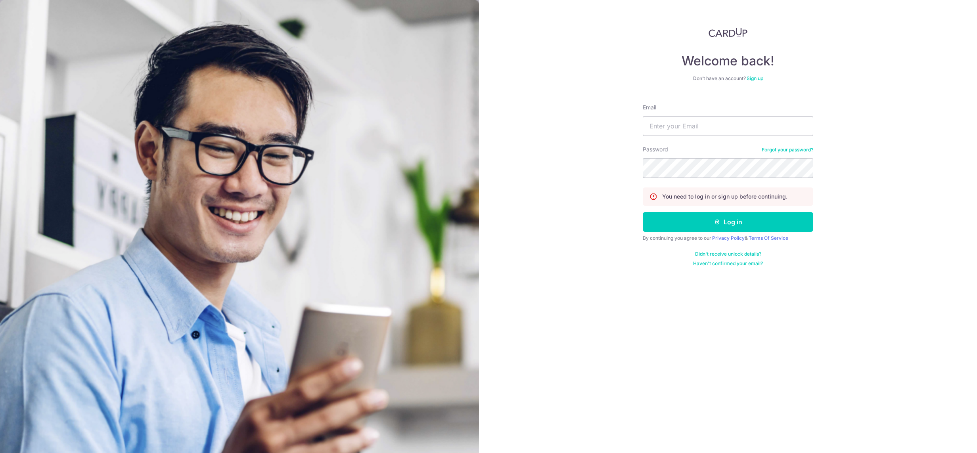 The image size is (977, 453). I want to click on input: Enter your Email, so click(728, 126).